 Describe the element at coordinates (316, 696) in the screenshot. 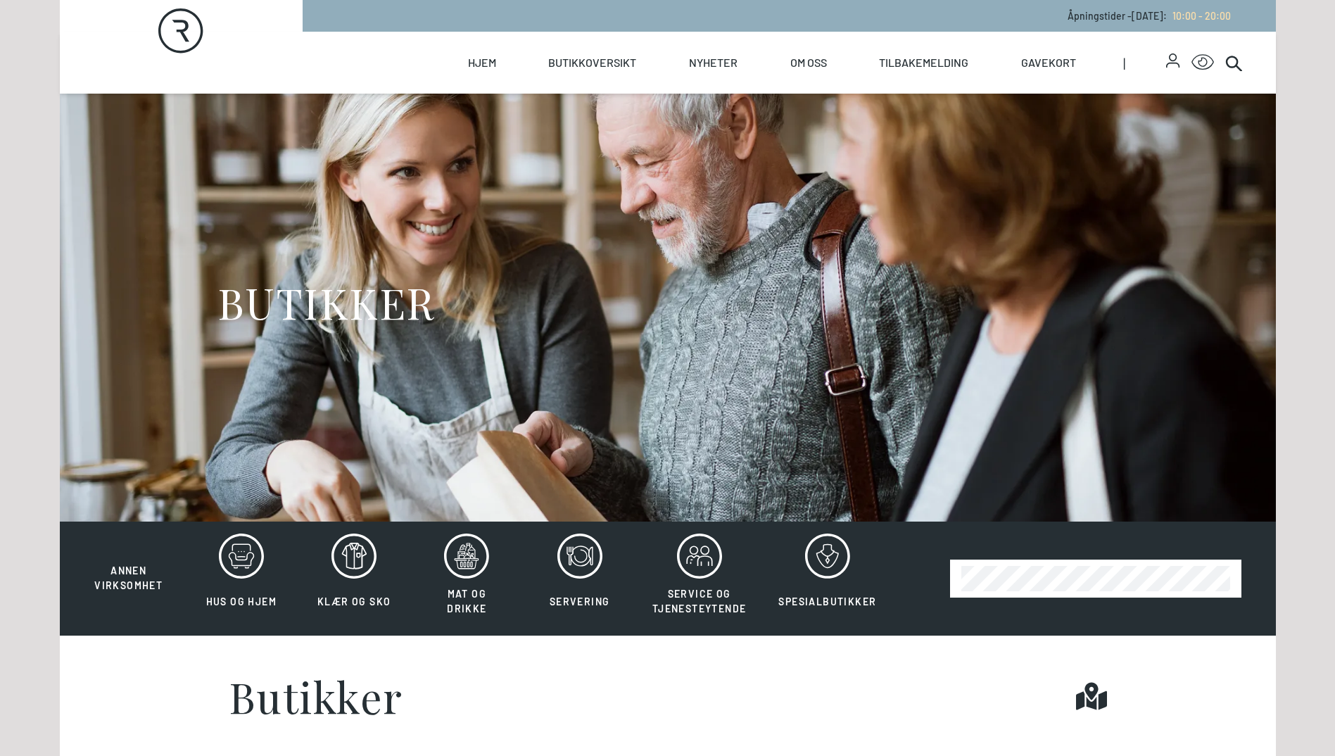

I see `h1: Butikker` at that location.